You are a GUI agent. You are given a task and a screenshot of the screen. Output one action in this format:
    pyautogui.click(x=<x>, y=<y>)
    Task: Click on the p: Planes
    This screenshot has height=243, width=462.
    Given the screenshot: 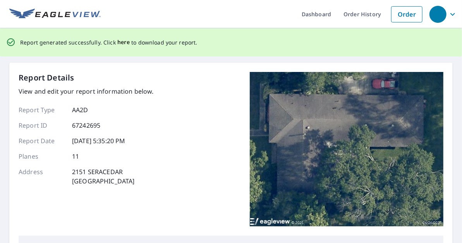 What is the action you would take?
    pyautogui.click(x=42, y=156)
    